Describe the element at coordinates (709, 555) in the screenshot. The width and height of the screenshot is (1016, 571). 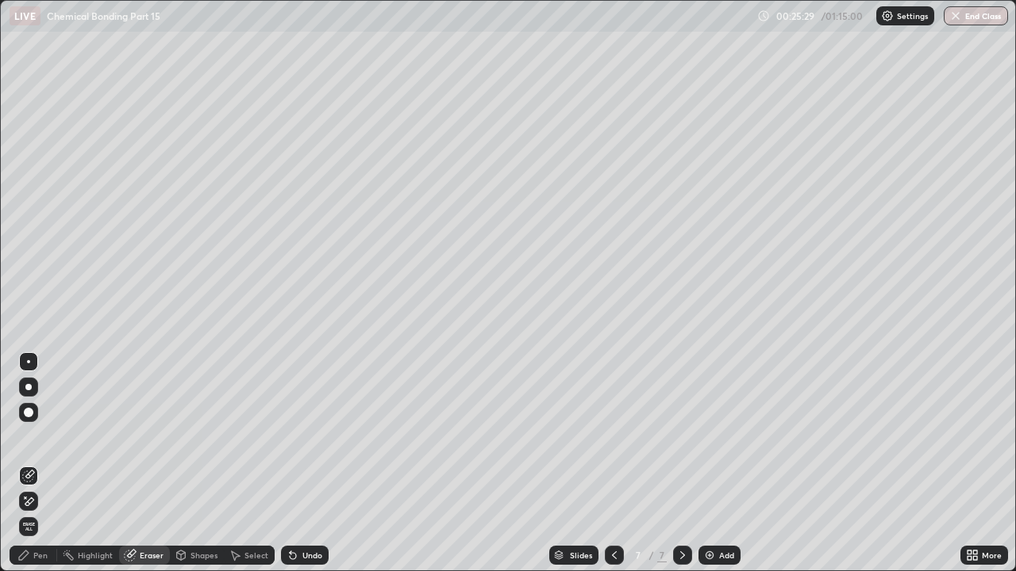
I see `img: add-slide-button` at that location.